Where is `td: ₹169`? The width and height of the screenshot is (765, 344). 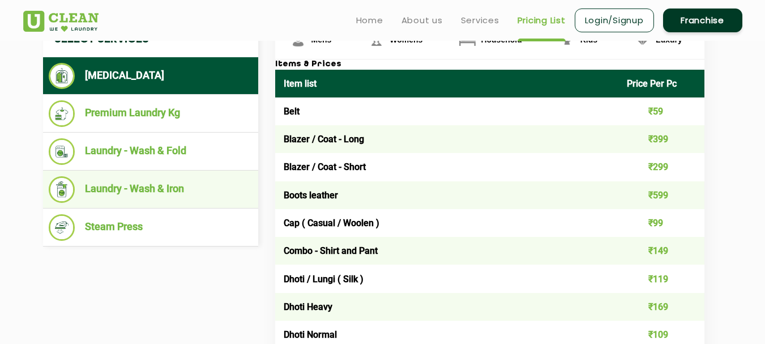 td: ₹169 is located at coordinates (662, 306).